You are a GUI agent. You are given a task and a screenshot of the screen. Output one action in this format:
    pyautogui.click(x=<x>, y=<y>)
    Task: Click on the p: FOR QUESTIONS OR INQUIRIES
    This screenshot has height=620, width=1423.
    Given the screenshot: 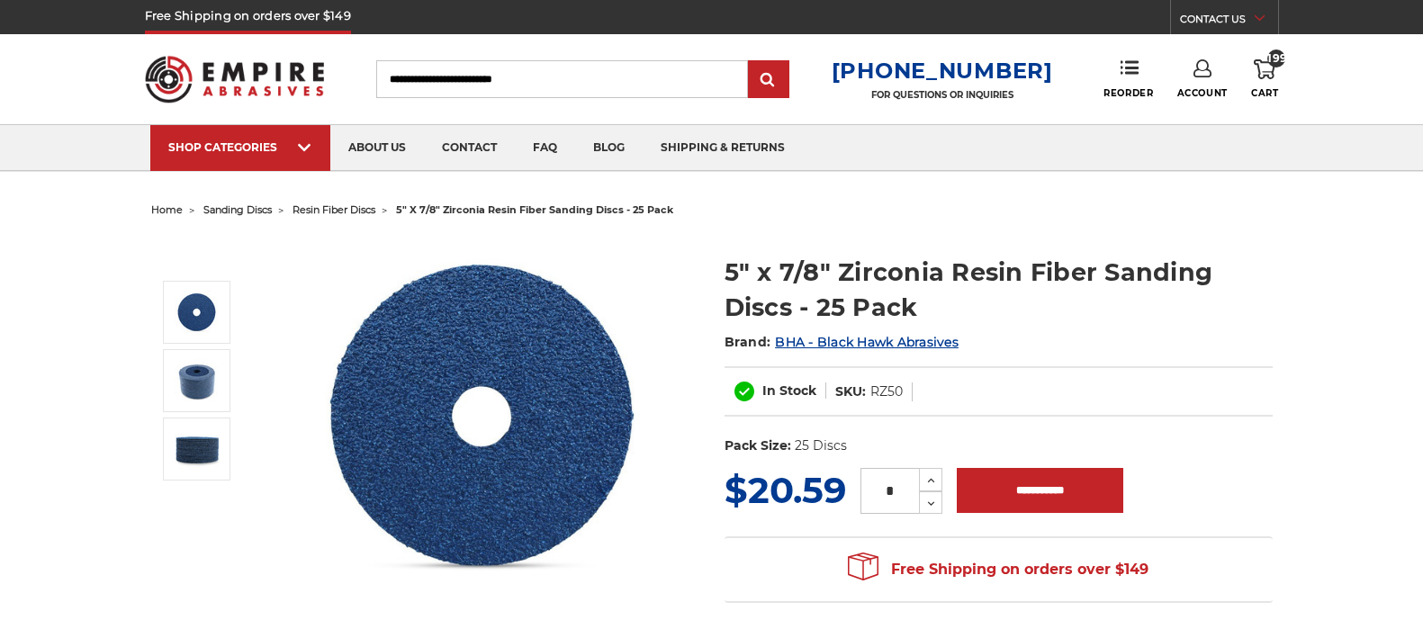 What is the action you would take?
    pyautogui.click(x=942, y=95)
    